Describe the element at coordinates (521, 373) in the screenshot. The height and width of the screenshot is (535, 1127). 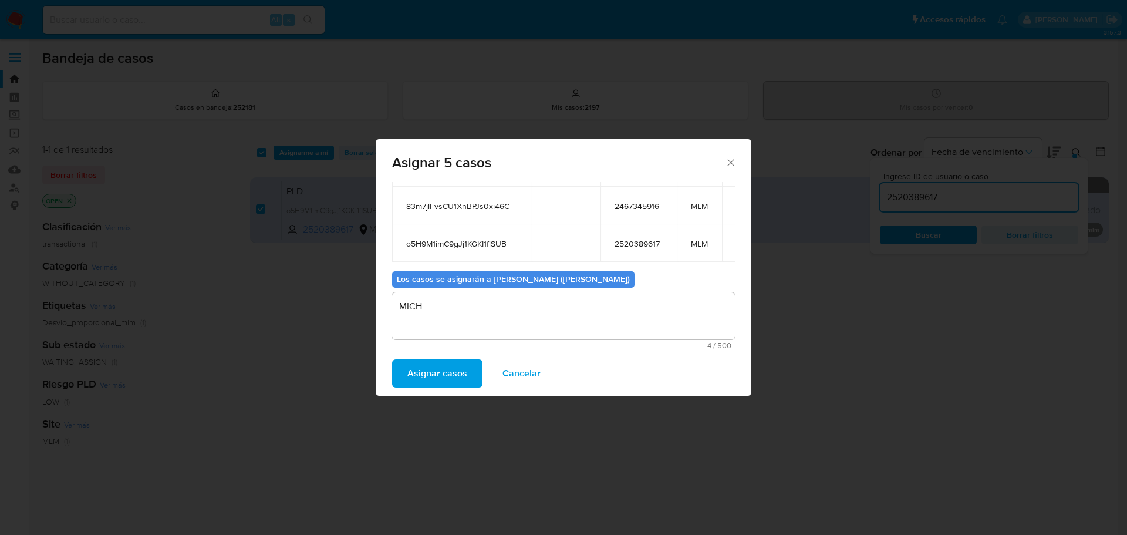
I see `span: Cancelar` at that location.